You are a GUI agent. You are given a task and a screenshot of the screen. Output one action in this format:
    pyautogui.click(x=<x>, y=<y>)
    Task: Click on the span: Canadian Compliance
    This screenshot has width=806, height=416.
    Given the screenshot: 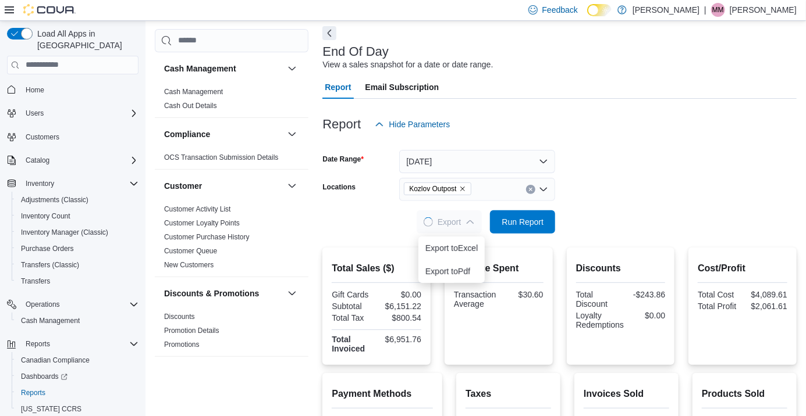 What is the action you would take?
    pyautogui.click(x=77, y=361)
    